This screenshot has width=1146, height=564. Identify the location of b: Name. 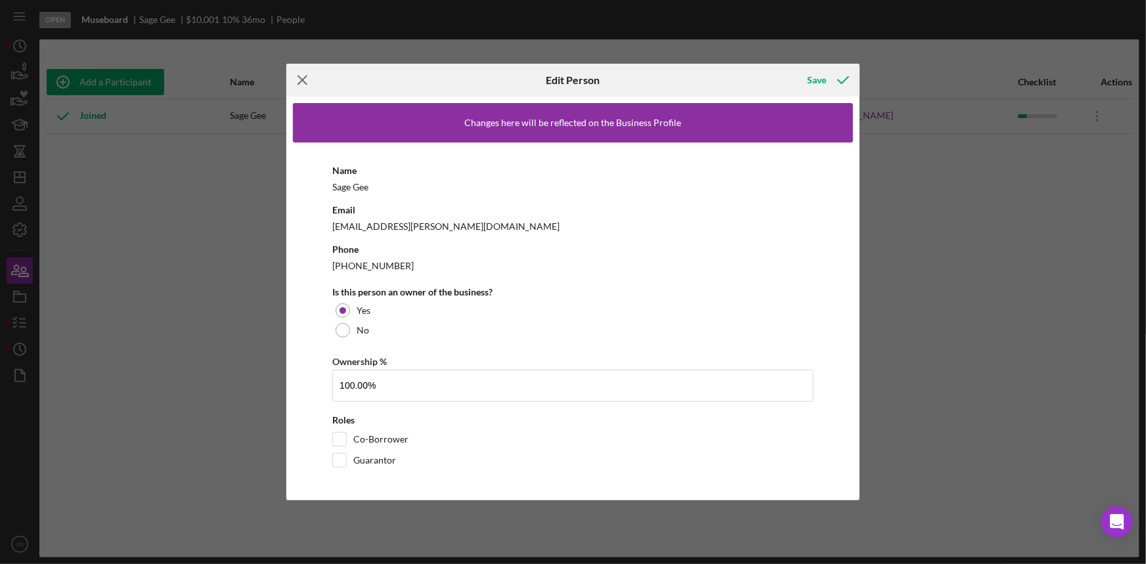
(344, 170).